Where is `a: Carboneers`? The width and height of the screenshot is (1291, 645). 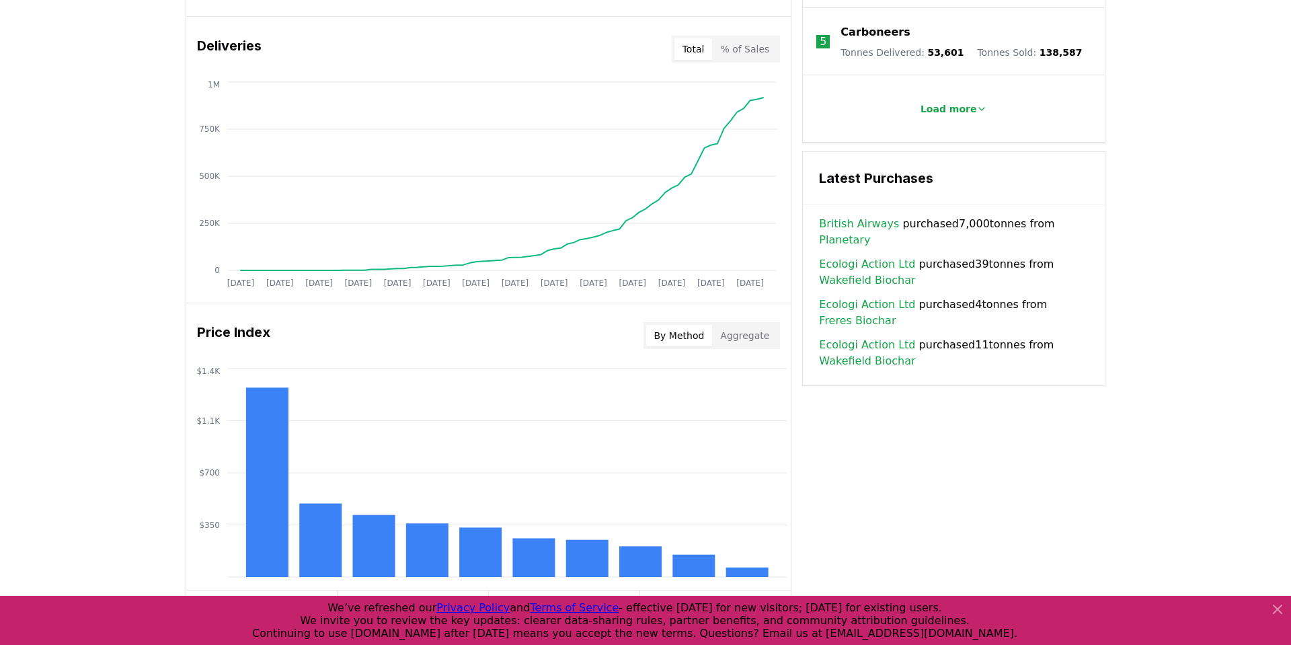 a: Carboneers is located at coordinates (875, 32).